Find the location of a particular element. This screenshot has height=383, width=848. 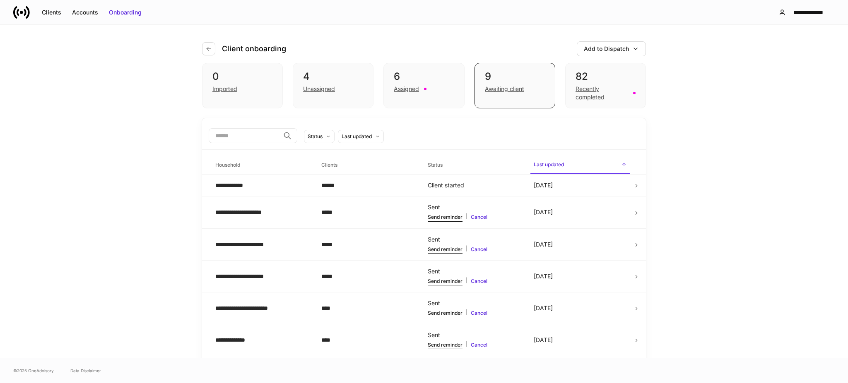

span: Household is located at coordinates (262, 165).